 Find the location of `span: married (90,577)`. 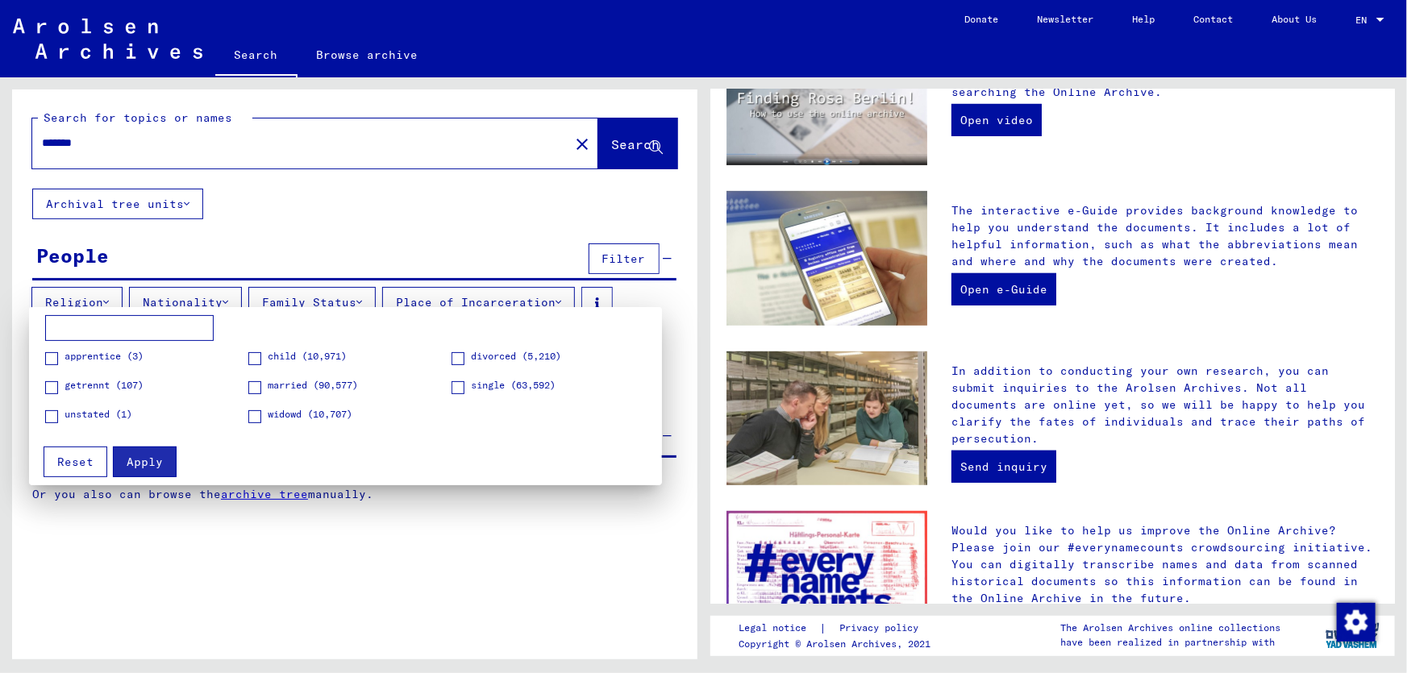

span: married (90,577) is located at coordinates (313, 385).